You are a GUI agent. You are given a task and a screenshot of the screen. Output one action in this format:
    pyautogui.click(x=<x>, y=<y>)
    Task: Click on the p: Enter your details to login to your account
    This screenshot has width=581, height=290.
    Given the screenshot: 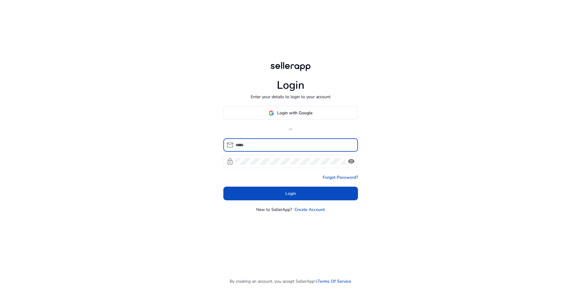 What is the action you would take?
    pyautogui.click(x=291, y=97)
    